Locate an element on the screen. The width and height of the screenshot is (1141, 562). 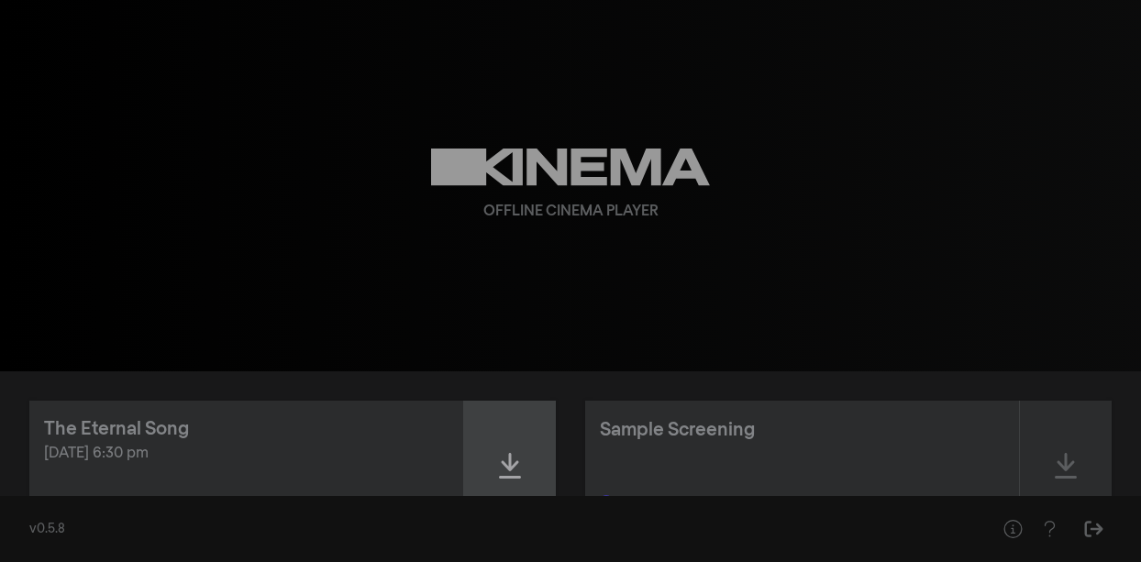
div: Sample Screening is located at coordinates (677, 430).